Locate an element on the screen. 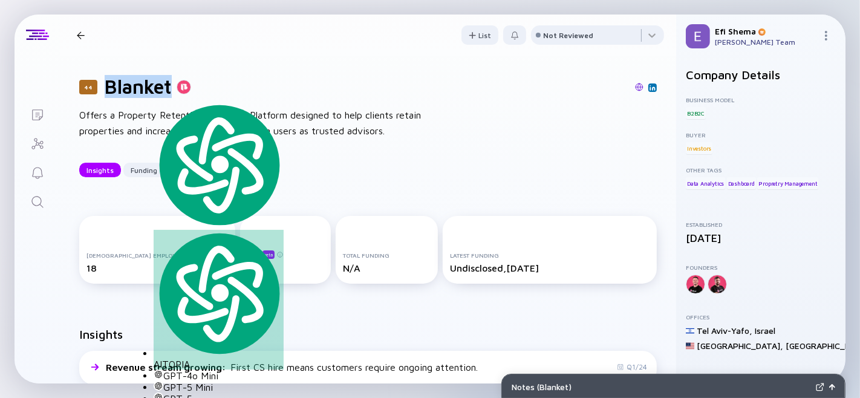  div: Funding is located at coordinates (144, 170).